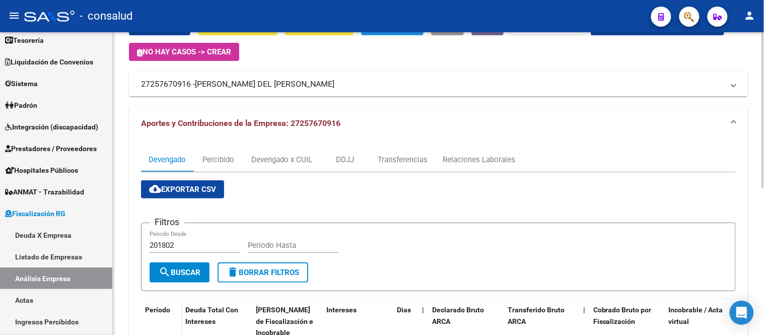  I want to click on span: Exportar CSV, so click(182, 189).